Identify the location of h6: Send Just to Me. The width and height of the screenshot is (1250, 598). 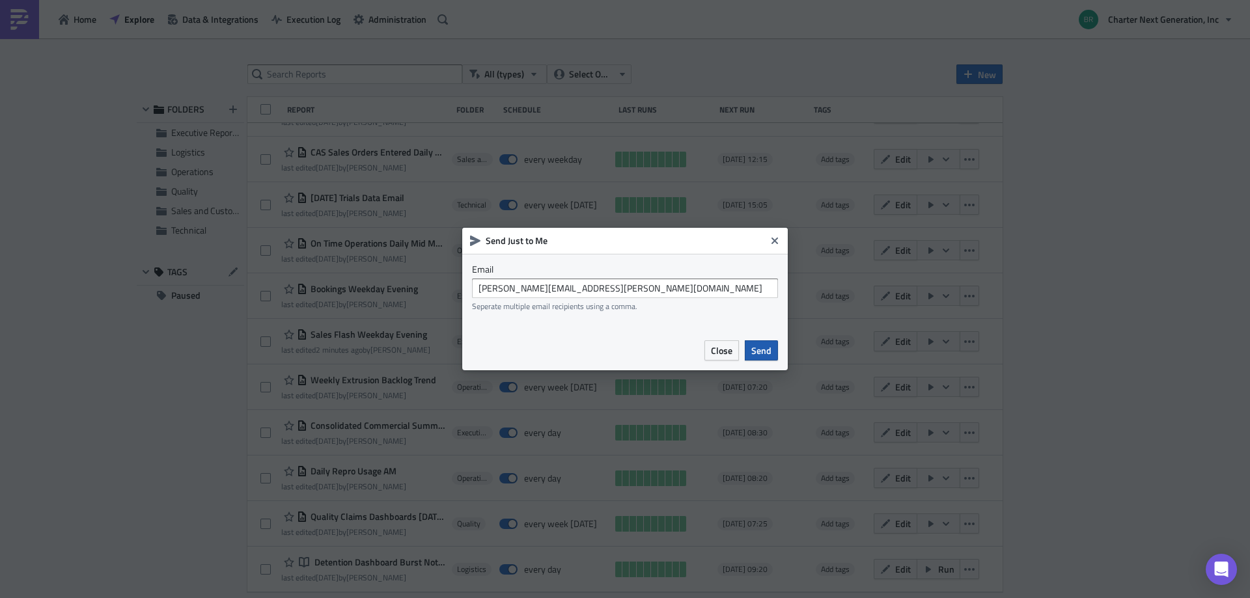
(625, 241).